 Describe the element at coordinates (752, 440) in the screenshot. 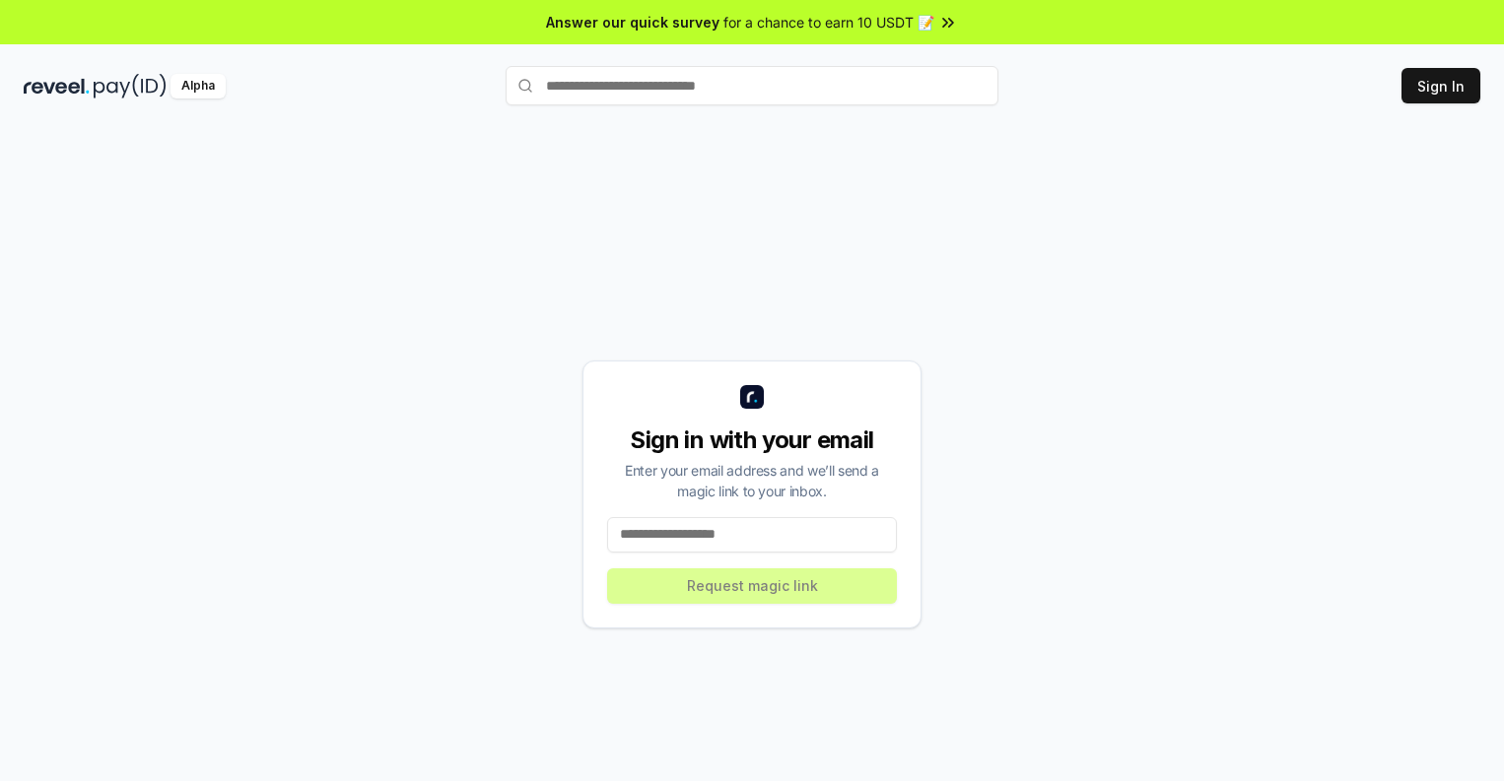

I see `div: Sign in with your email` at that location.